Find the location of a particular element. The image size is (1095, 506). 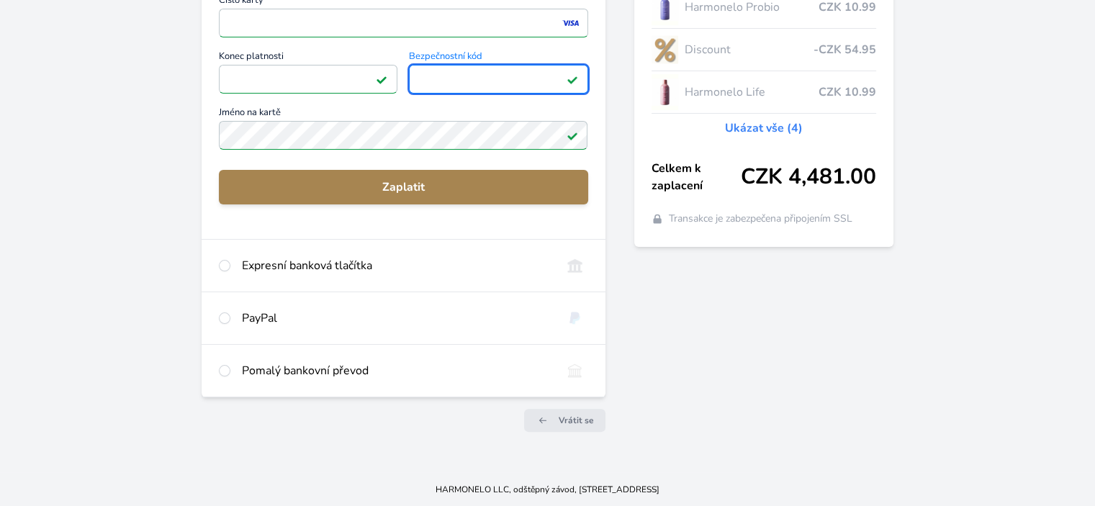

span: -CZK 54.95 is located at coordinates (845, 50).